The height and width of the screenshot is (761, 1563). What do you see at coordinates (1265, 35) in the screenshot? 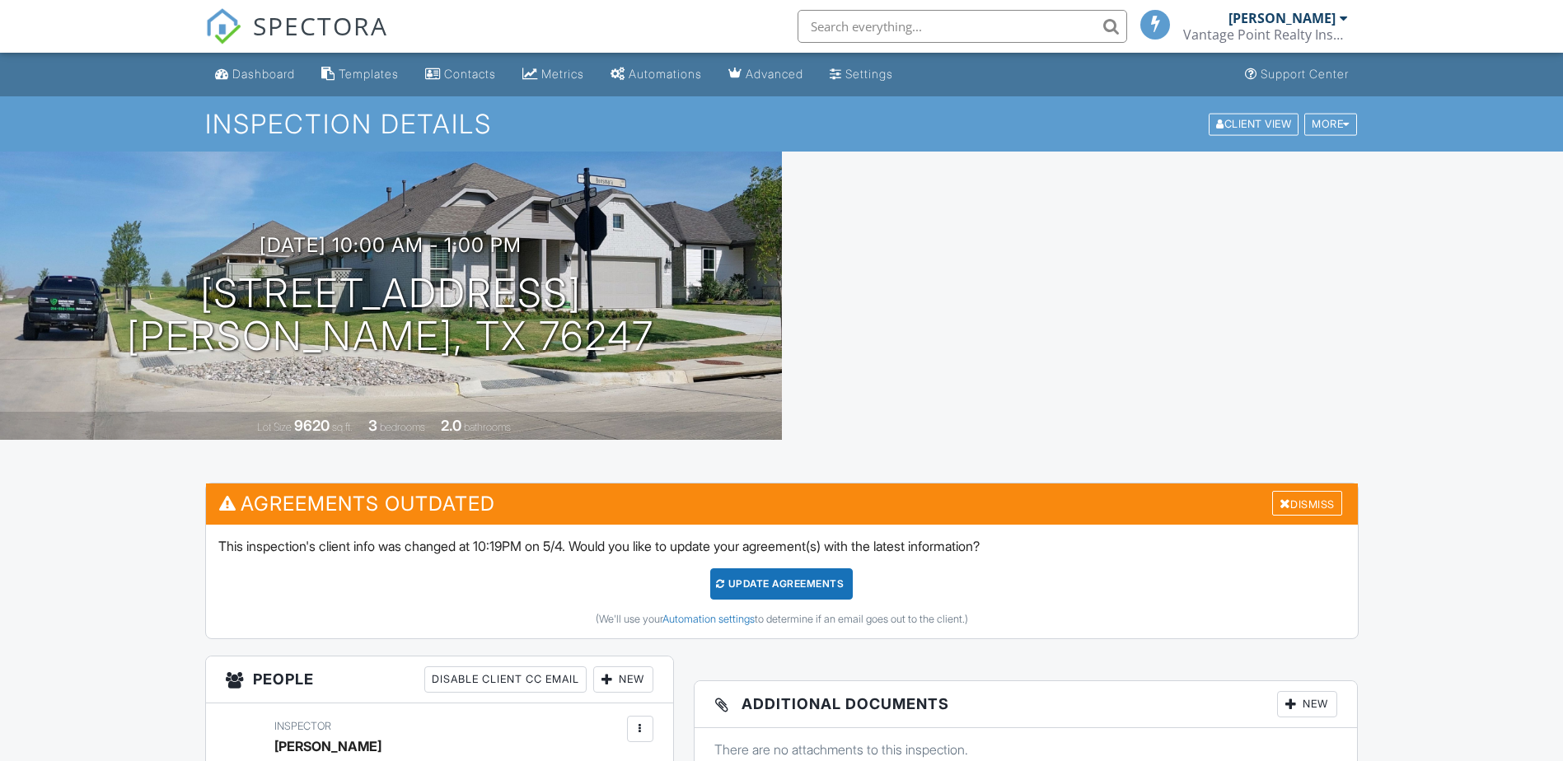
I see `div: Vantage Point Realty Inspections` at bounding box center [1265, 35].